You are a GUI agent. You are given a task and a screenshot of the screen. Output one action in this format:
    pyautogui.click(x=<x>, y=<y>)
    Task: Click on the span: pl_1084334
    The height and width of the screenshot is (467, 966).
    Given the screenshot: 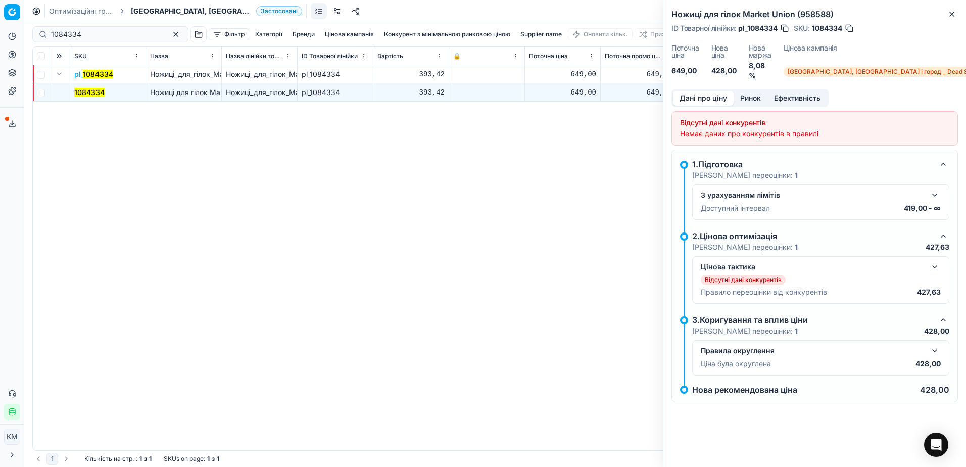 What is the action you would take?
    pyautogui.click(x=758, y=28)
    